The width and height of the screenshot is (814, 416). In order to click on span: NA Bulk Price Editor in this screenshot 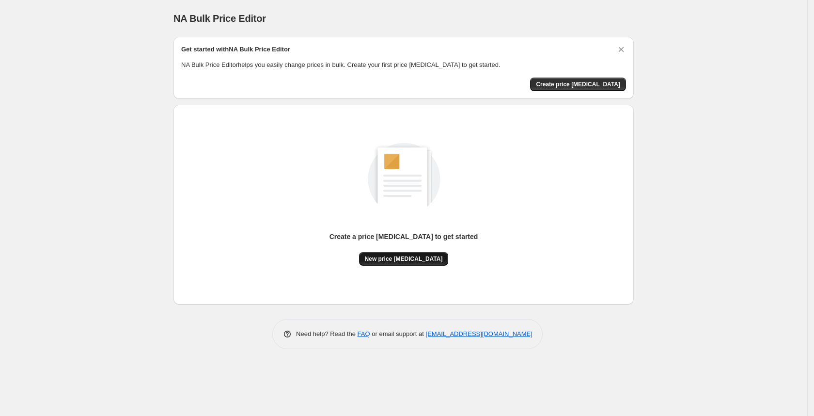, I will do `click(219, 18)`.